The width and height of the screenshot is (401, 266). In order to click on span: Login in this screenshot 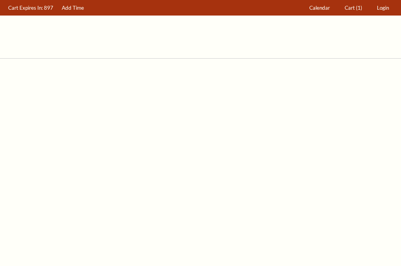, I will do `click(383, 8)`.